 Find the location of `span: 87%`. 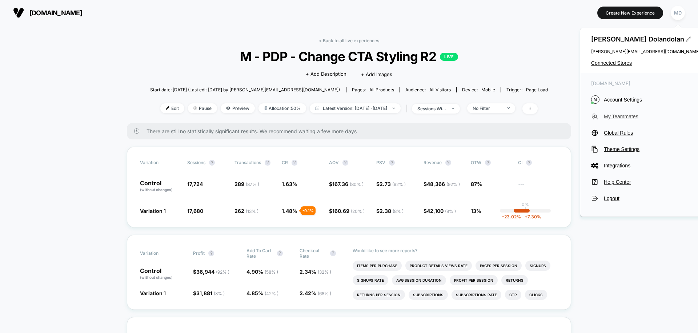

span: 87% is located at coordinates (476, 184).